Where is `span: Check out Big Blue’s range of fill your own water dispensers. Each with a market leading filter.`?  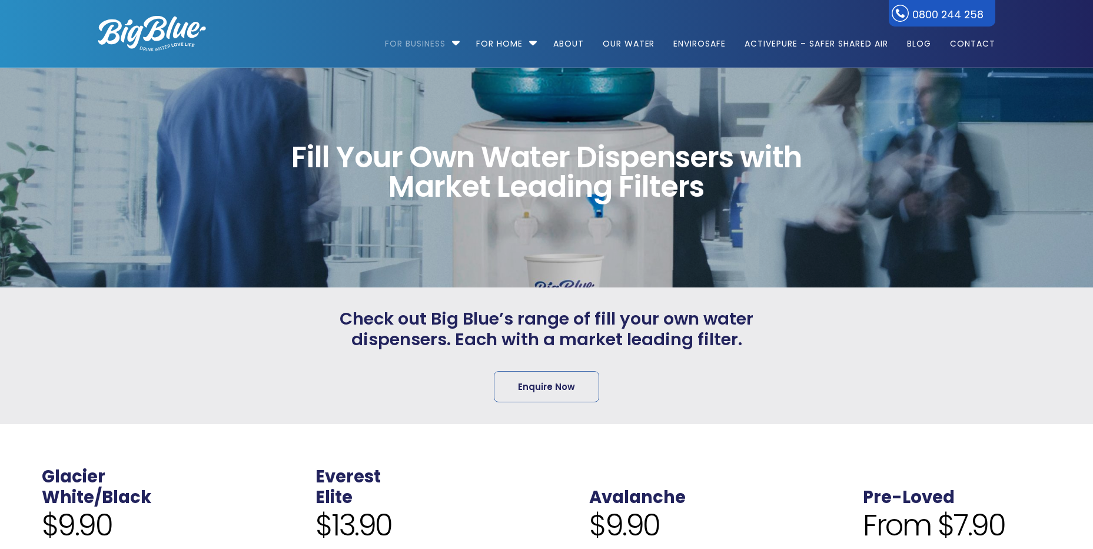
span: Check out Big Blue’s range of fill your own water dispensers. Each with a market leading filter. is located at coordinates (547, 329).